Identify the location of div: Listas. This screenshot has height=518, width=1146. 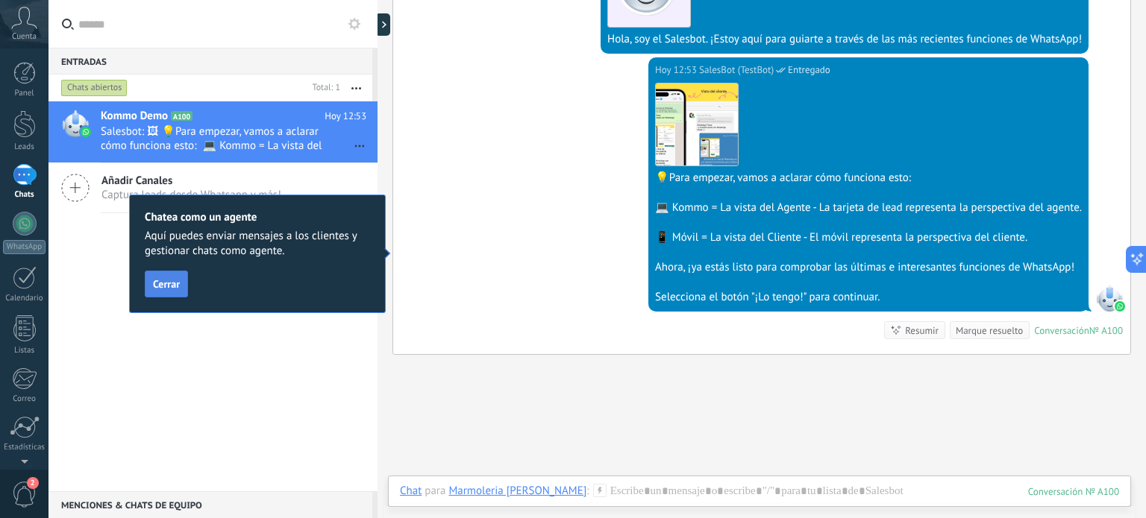
(25, 351).